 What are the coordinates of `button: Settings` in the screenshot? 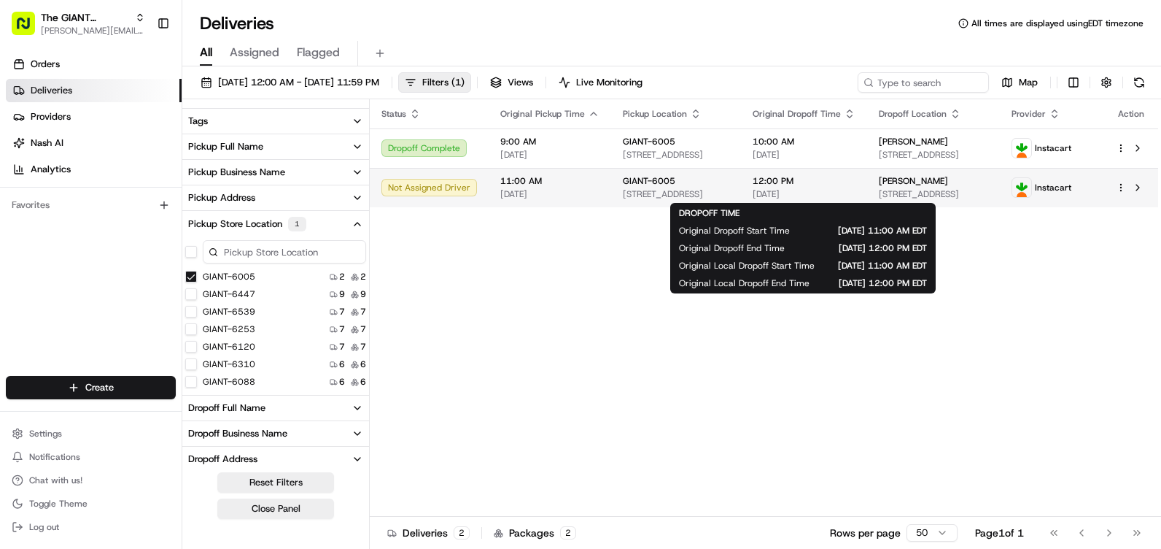 It's located at (90, 433).